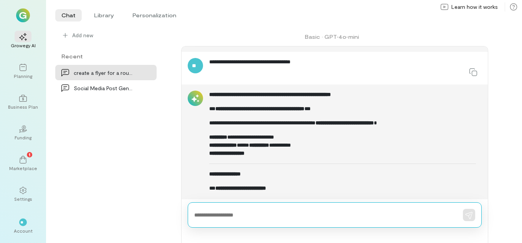  Describe the element at coordinates (23, 163) in the screenshot. I see `a: Marketplace` at that location.